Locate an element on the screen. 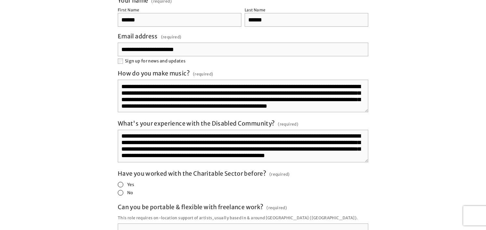 This screenshot has height=230, width=486. span: Have you worked with the Charitable Sector before? is located at coordinates (192, 173).